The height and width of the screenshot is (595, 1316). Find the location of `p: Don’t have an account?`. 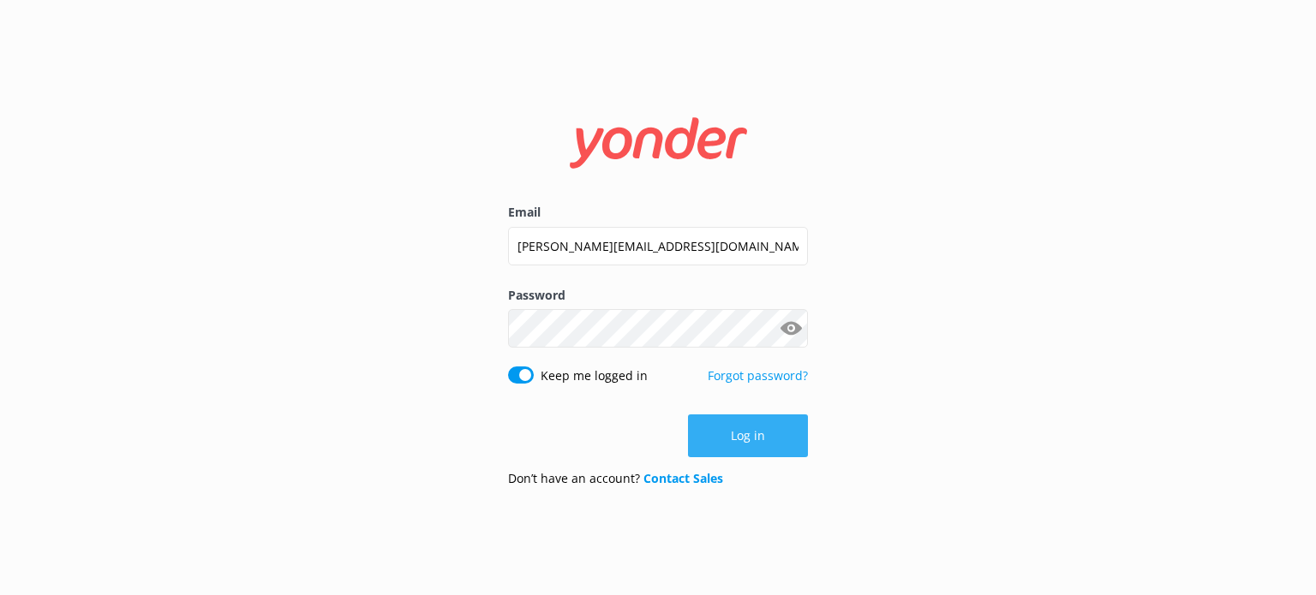

p: Don’t have an account? is located at coordinates (615, 479).